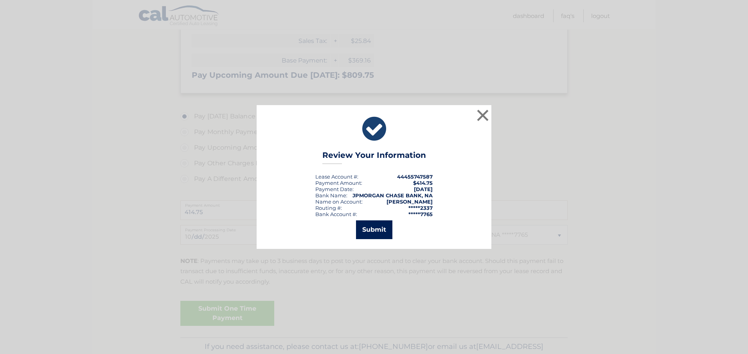  Describe the element at coordinates (423, 183) in the screenshot. I see `span: $414.75` at that location.